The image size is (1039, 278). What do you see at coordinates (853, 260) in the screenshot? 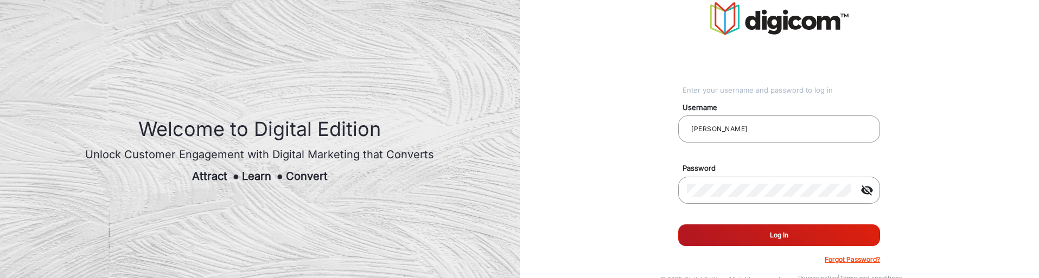
I see `p: Forgot Password?` at bounding box center [853, 260].